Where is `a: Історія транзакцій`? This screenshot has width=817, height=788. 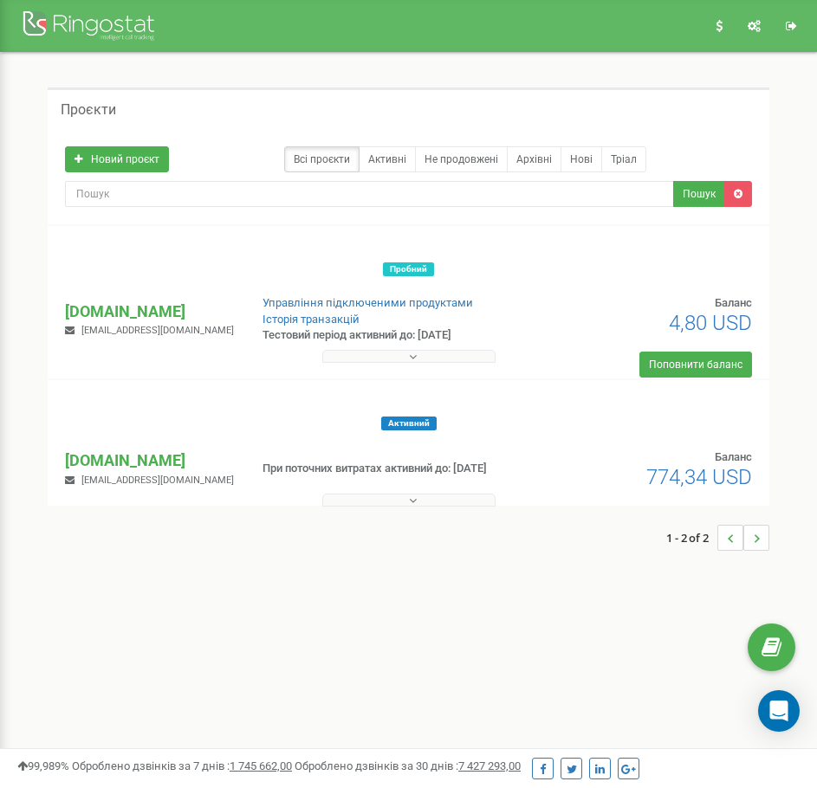 a: Історія транзакцій is located at coordinates (311, 319).